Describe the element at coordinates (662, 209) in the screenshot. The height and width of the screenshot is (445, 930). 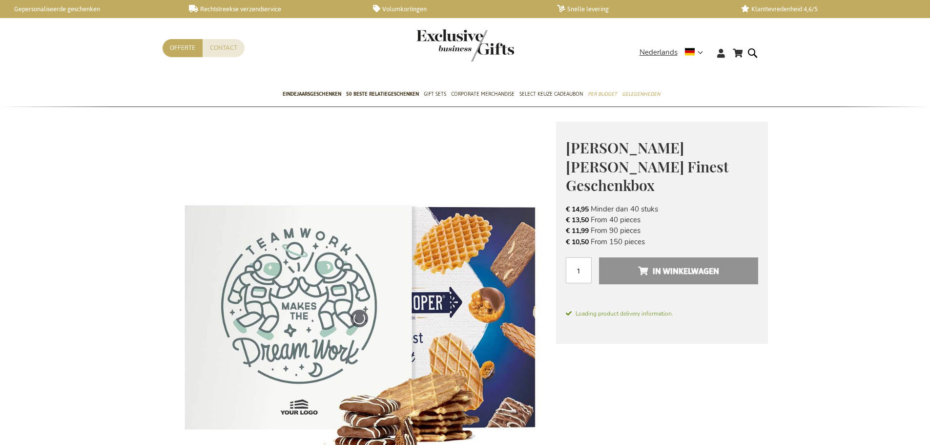
I see `li: Minder dan 40 stuks` at that location.